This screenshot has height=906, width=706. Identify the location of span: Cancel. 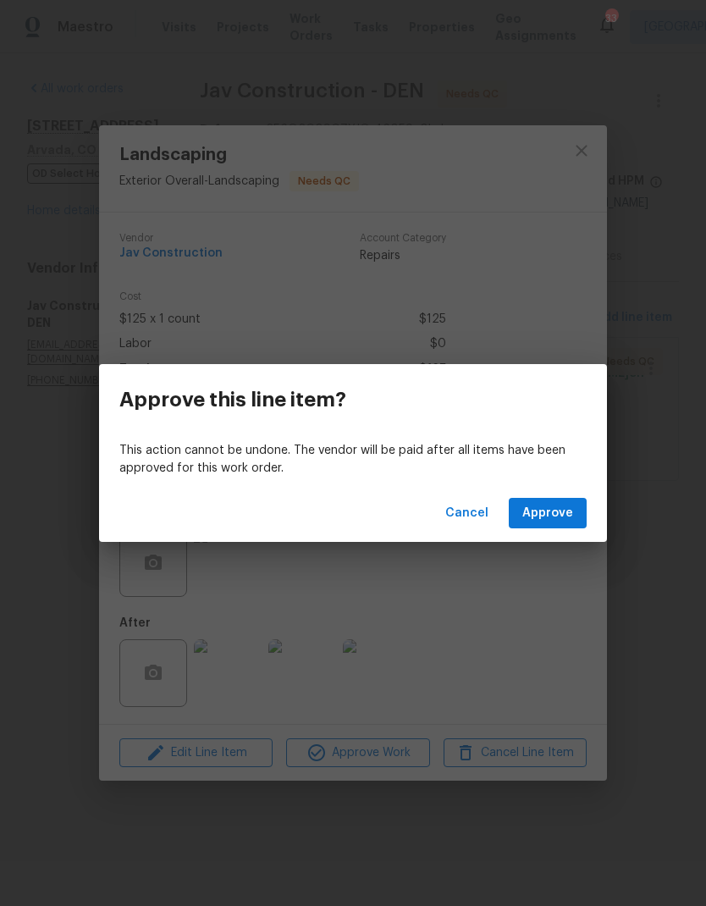
(466, 513).